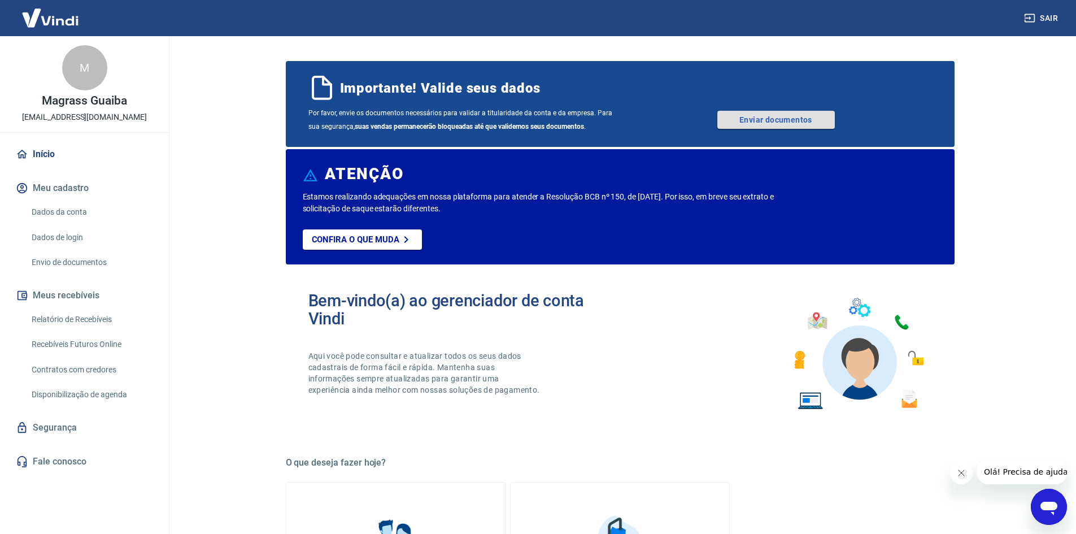  I want to click on span: Por favor, envie os documentos necessários para validar a titularidade da conta e da empresa. Par..., so click(464, 120).